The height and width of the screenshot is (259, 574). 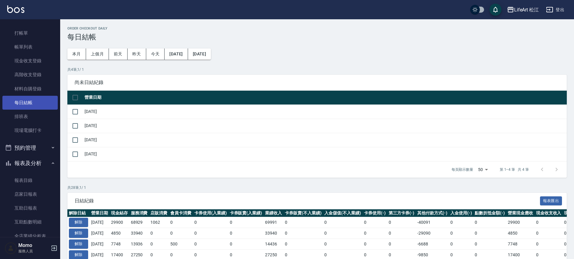 What do you see at coordinates (34, 251) in the screenshot?
I see `p: 服務人員` at bounding box center [34, 251].